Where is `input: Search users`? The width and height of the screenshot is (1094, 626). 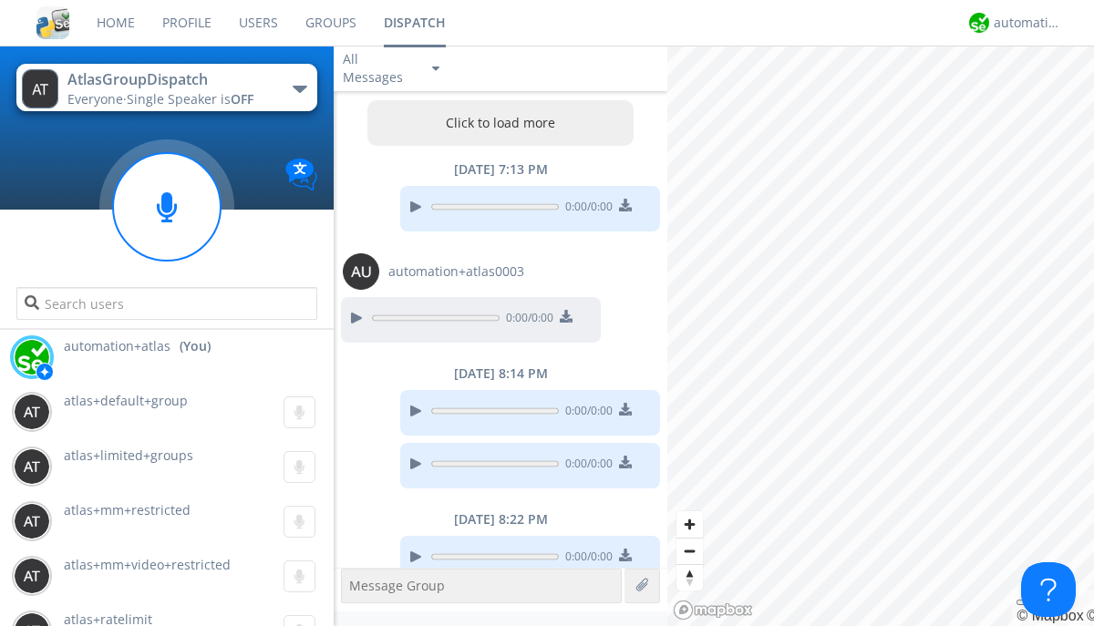 input: Search users is located at coordinates (166, 304).